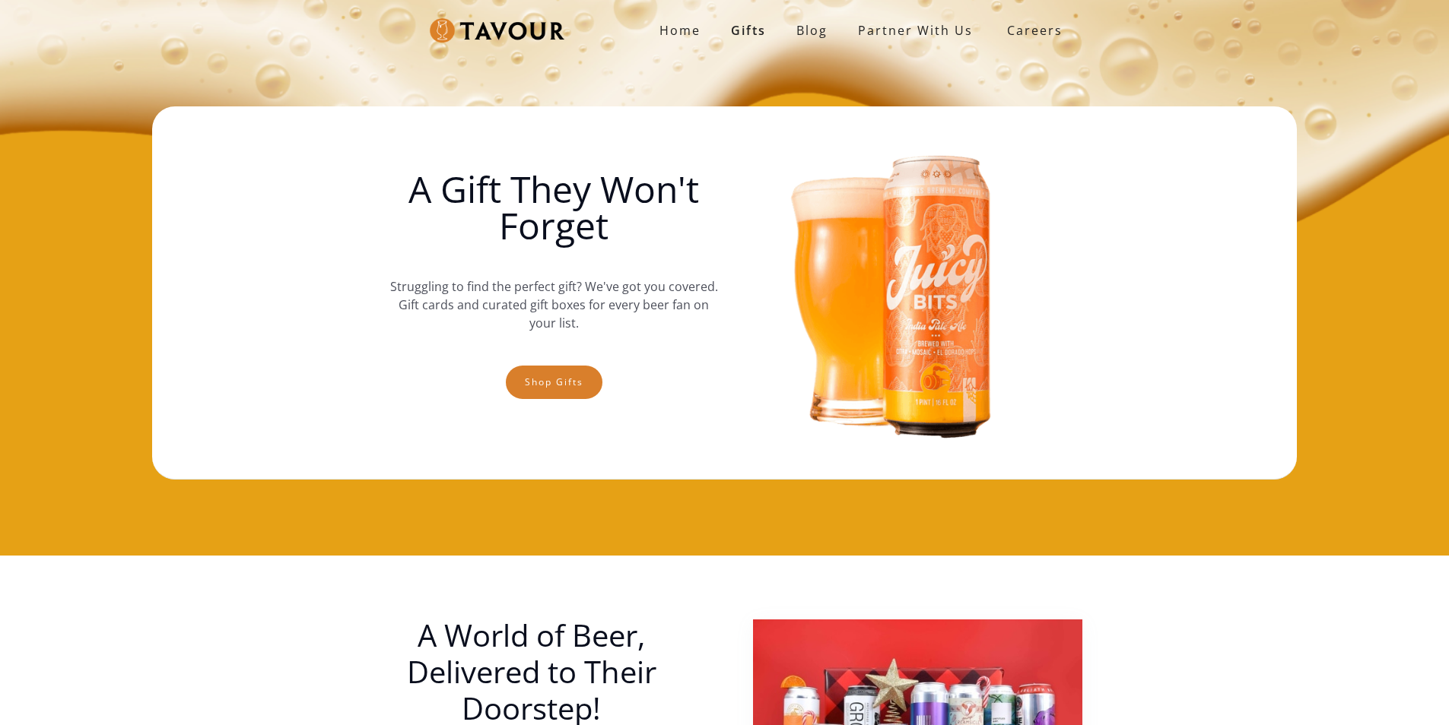  What do you see at coordinates (554, 305) in the screenshot?
I see `p: Struggling to find the perfect gift? We've got you covered. Gift cards and curated gift boxes for...` at bounding box center [554, 305].